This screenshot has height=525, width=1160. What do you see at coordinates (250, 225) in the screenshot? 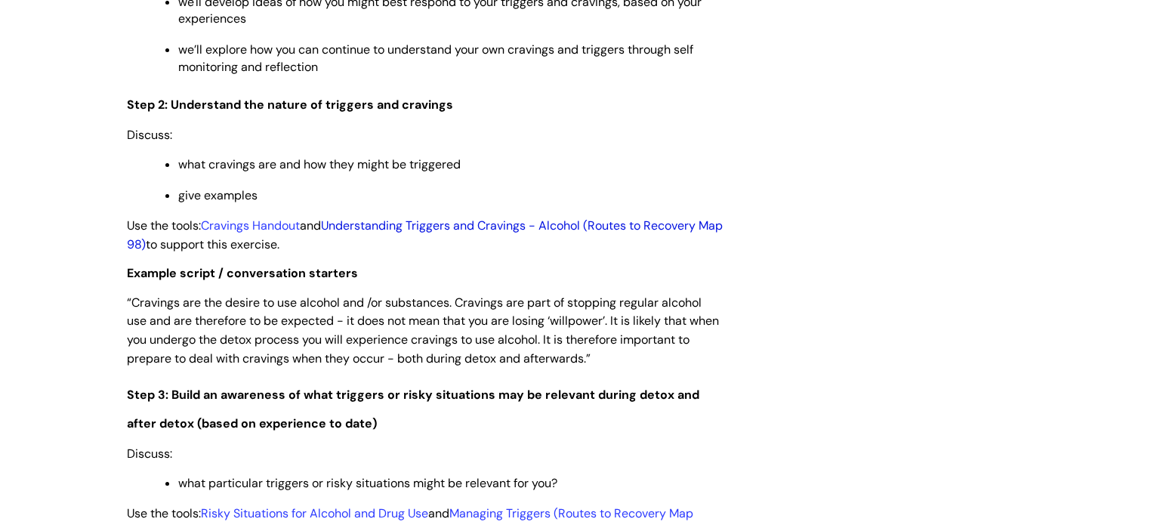
I see `a: Cravings Handout` at bounding box center [250, 225].